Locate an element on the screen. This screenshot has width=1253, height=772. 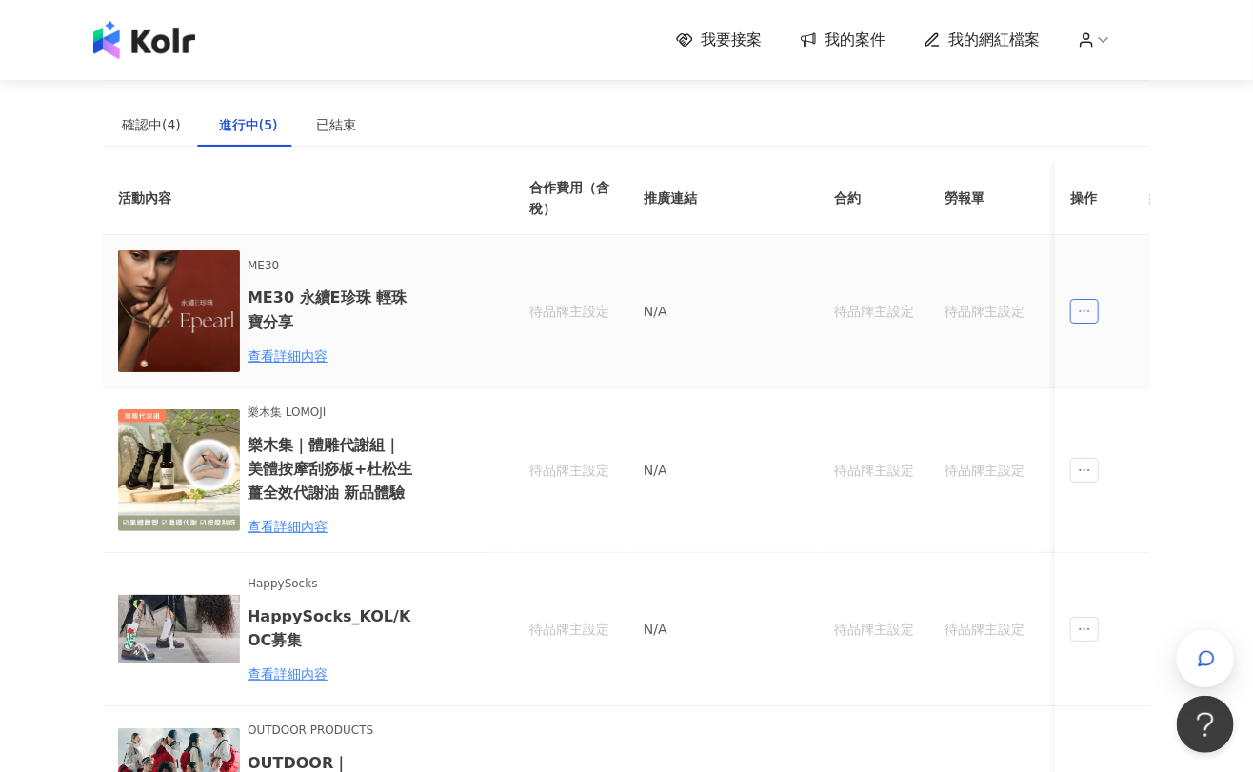
img: HappySocks is located at coordinates (179, 629).